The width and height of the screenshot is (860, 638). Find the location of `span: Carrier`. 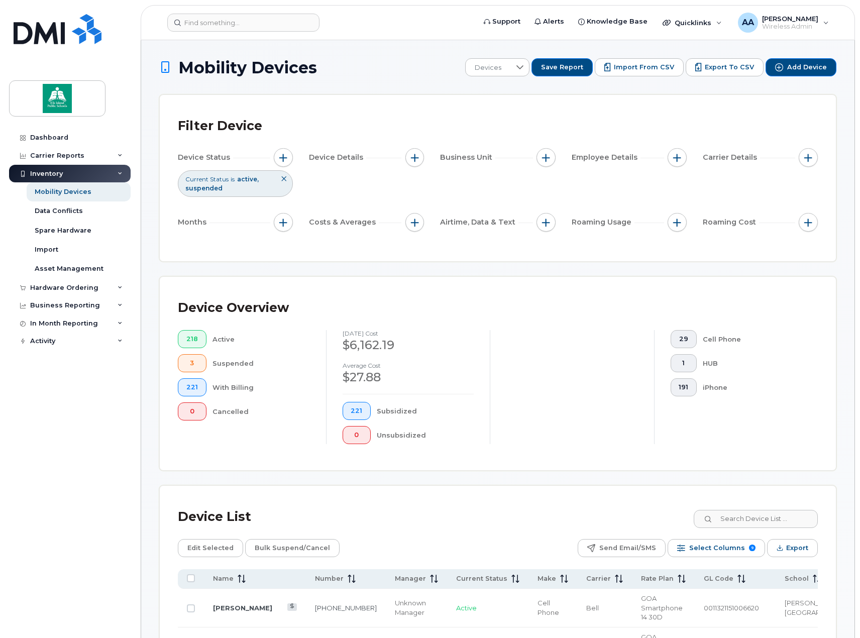

span: Carrier is located at coordinates (598, 579).